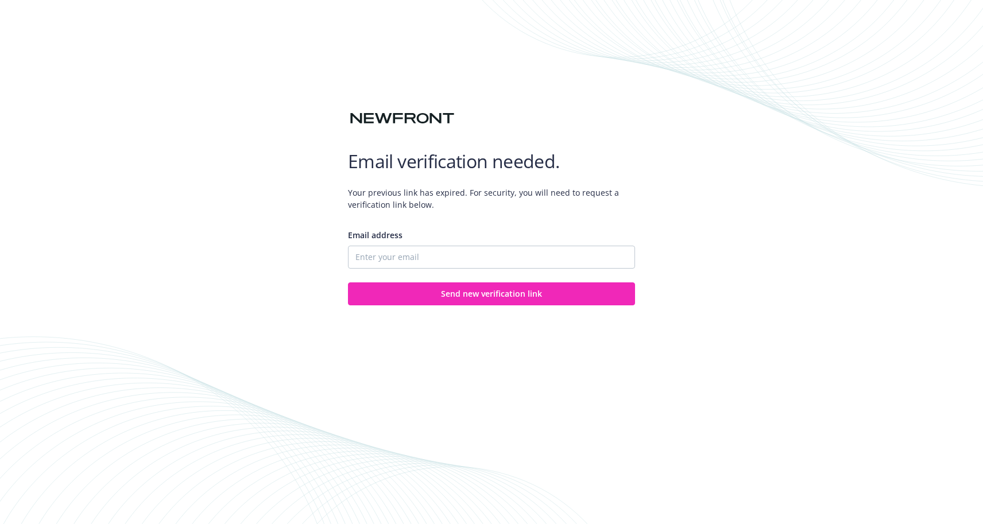 The image size is (983, 524). What do you see at coordinates (491, 257) in the screenshot?
I see `input: Enter your email` at bounding box center [491, 257].